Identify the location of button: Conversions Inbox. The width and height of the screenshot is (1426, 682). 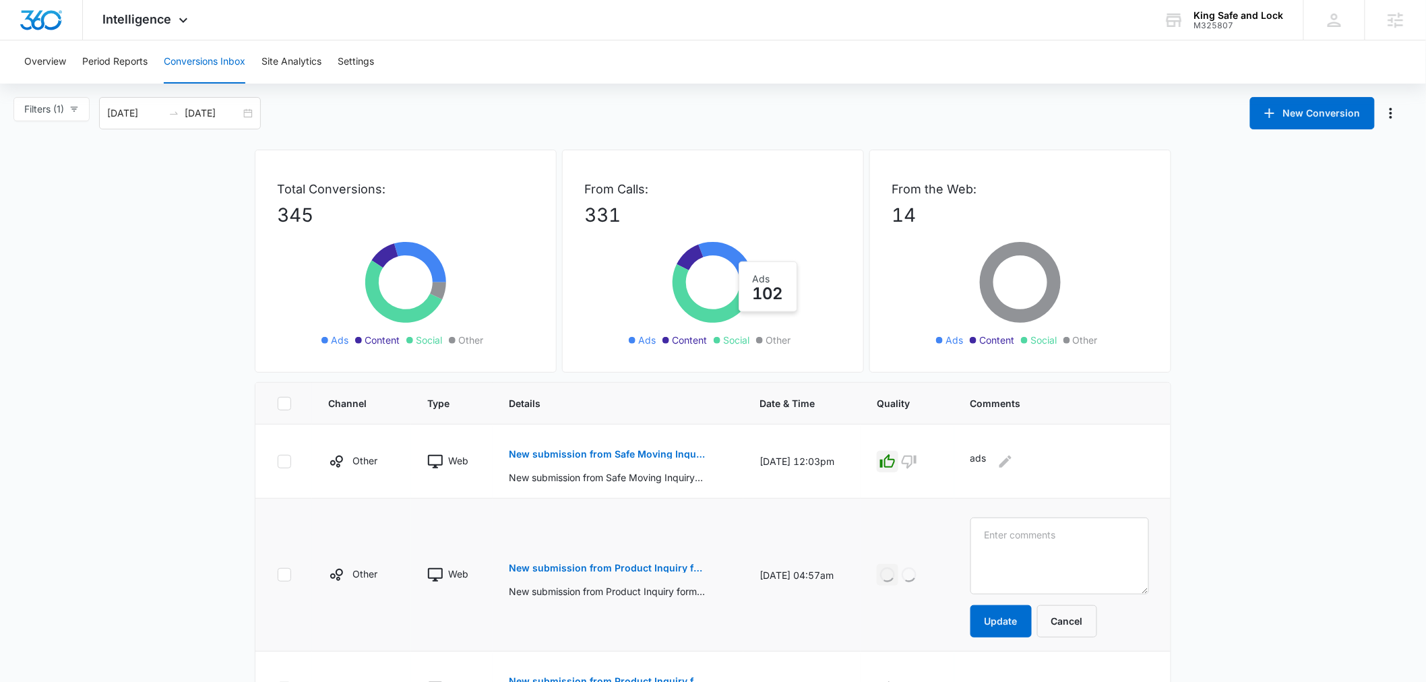
(204, 62).